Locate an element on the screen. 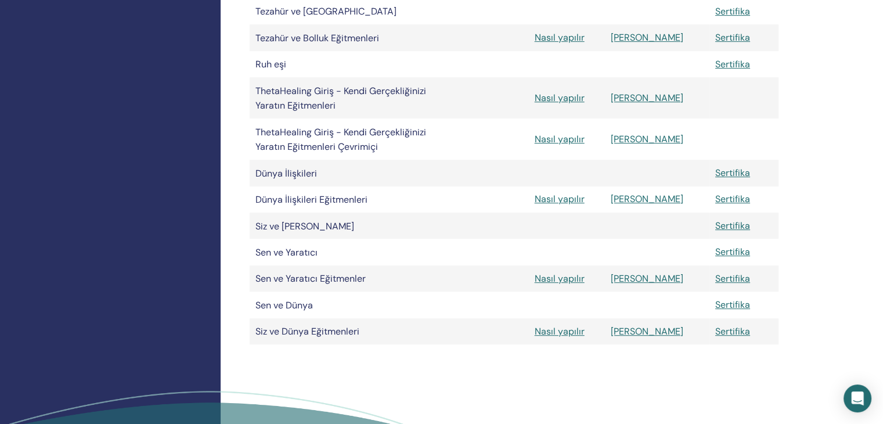 This screenshot has width=883, height=424. font: Dünya İlişkileri Eğitmenleri is located at coordinates (311, 199).